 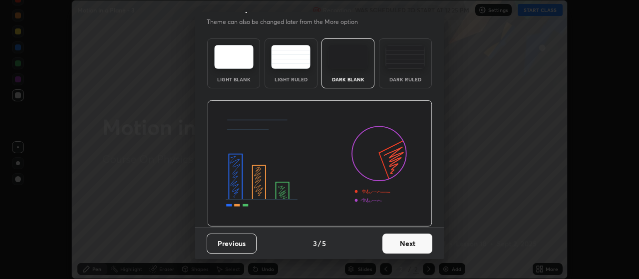 What do you see at coordinates (348, 57) in the screenshot?
I see `img: darkTheme.f0cc69e5.svg` at bounding box center [348, 57].